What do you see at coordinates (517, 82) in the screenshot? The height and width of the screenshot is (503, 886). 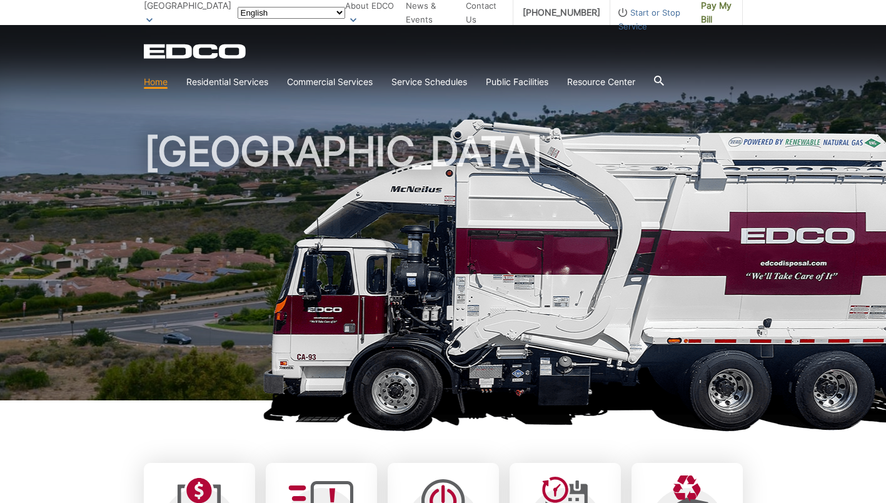 I see `a: Public Facilities` at bounding box center [517, 82].